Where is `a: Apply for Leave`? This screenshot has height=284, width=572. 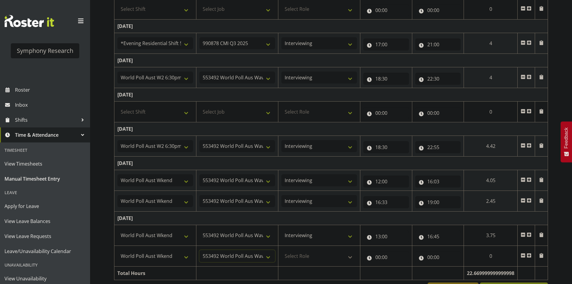
a: Apply for Leave is located at coordinates (45, 206).